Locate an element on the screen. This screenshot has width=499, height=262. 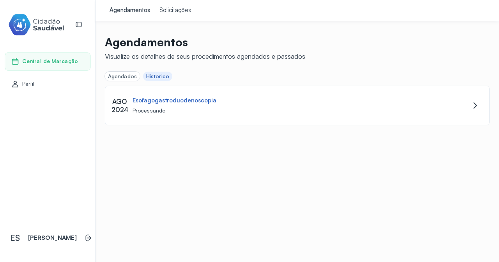
div: Histórico is located at coordinates (157, 76).